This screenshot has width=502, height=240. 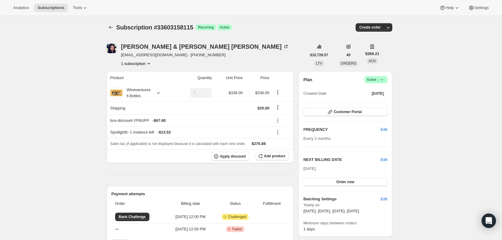 What do you see at coordinates (345, 205) in the screenshot?
I see `span: Yearly on` at bounding box center [345, 205].